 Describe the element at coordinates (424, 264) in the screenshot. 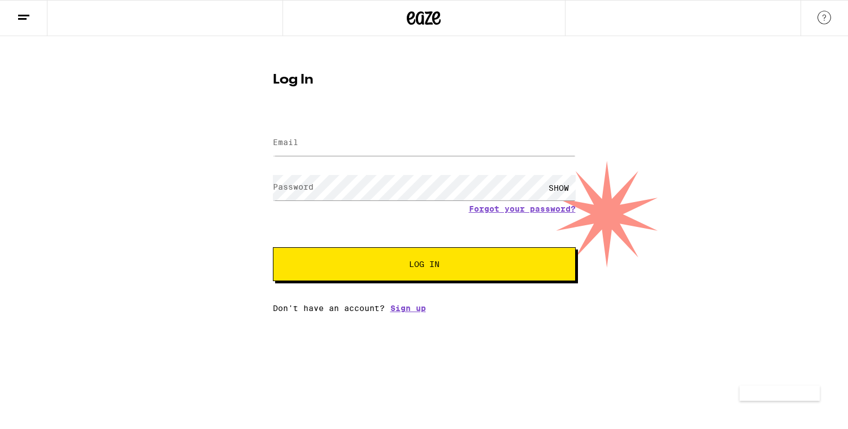

I see `span: Log In` at that location.